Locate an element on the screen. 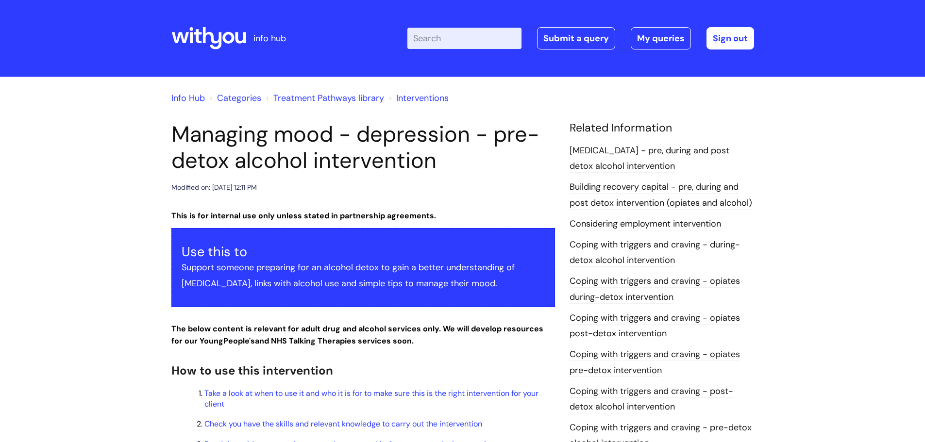  a: Check you have the skills and relevant knowledge to carry out the intervention is located at coordinates (343, 424).